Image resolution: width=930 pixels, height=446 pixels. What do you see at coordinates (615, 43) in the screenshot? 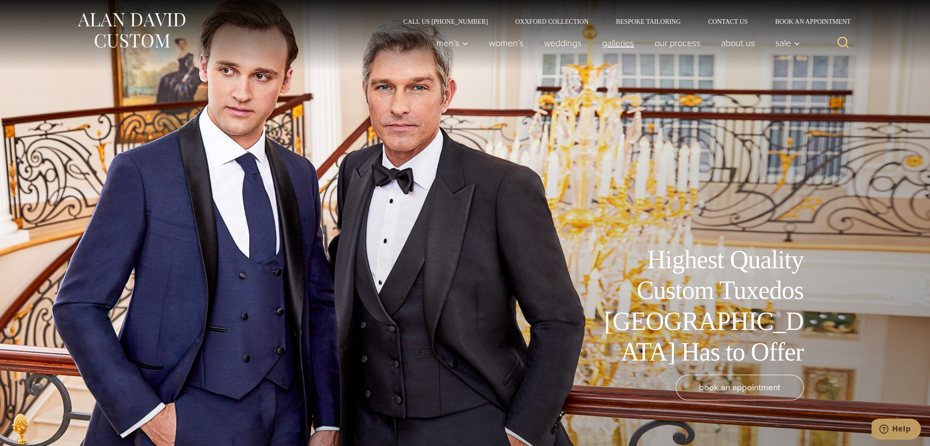
I see `nav: Primary Navigation` at bounding box center [615, 43].